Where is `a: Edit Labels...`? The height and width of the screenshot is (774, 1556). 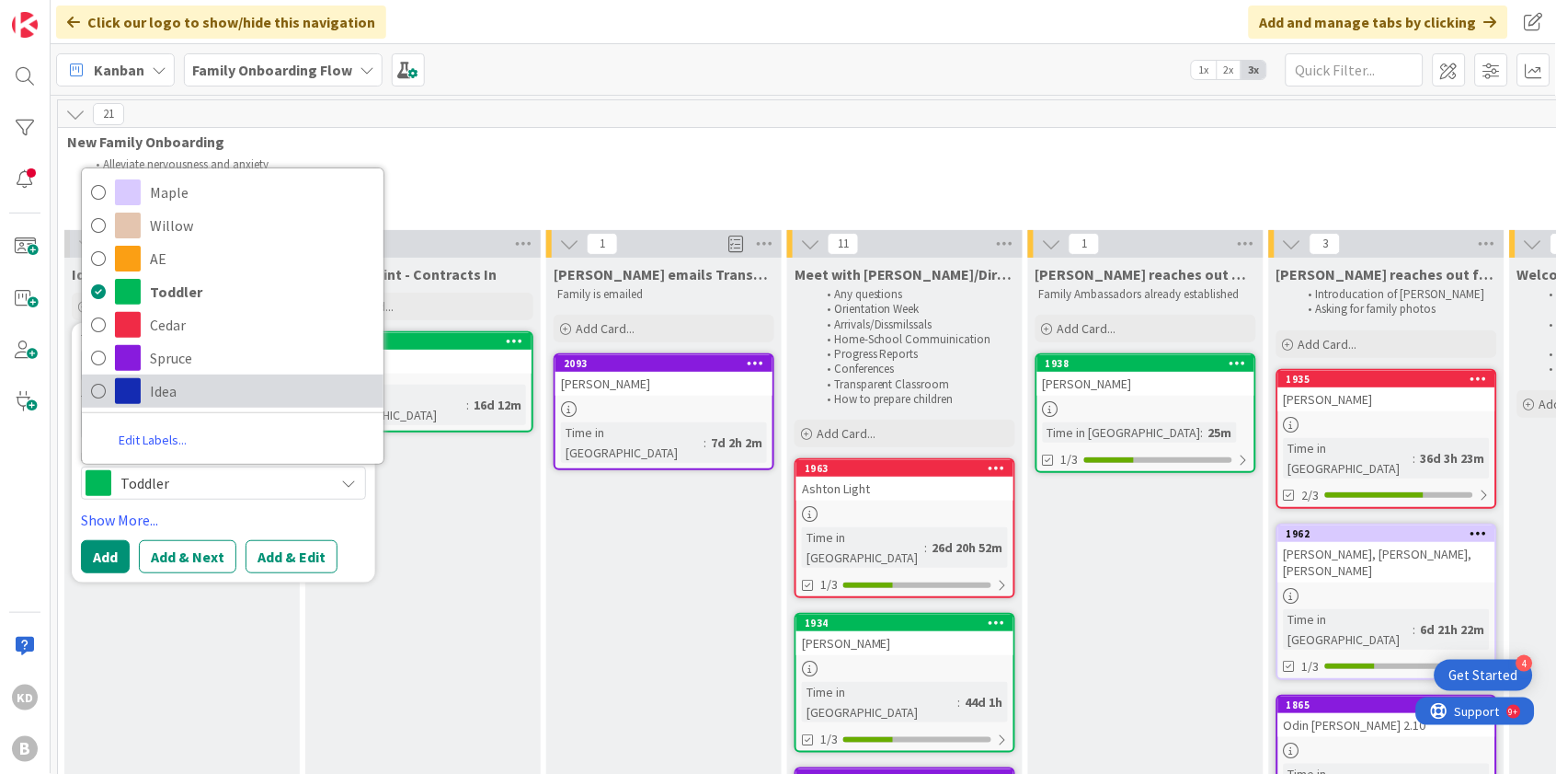
a: Edit Labels... is located at coordinates (153, 440).